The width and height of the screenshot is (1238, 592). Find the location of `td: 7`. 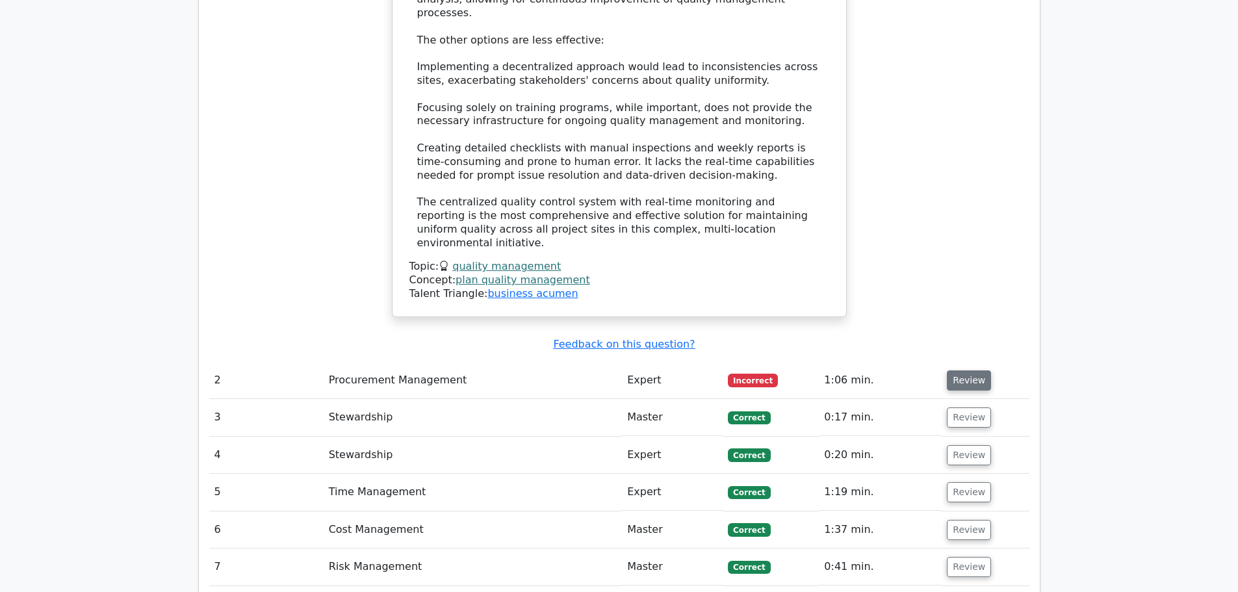

td: 7 is located at coordinates (266, 566).